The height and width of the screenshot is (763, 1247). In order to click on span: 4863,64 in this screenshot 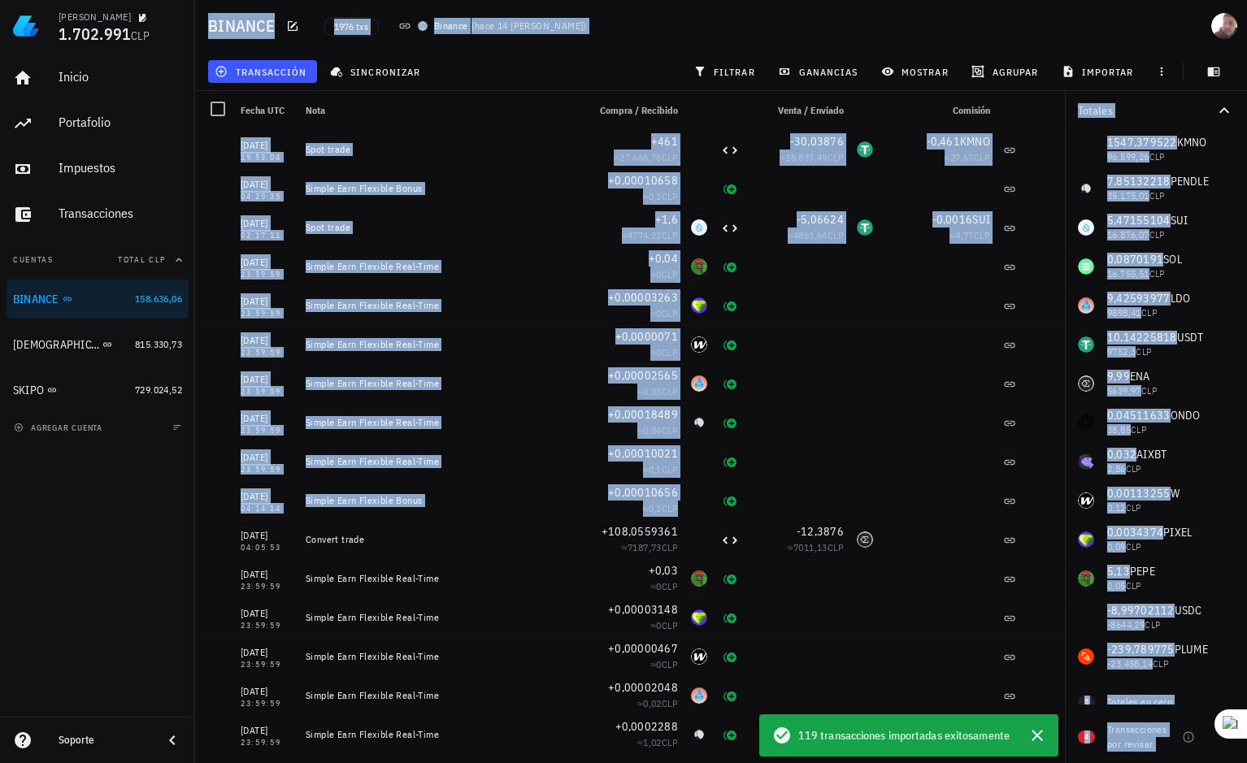, I will do `click(810, 235)`.